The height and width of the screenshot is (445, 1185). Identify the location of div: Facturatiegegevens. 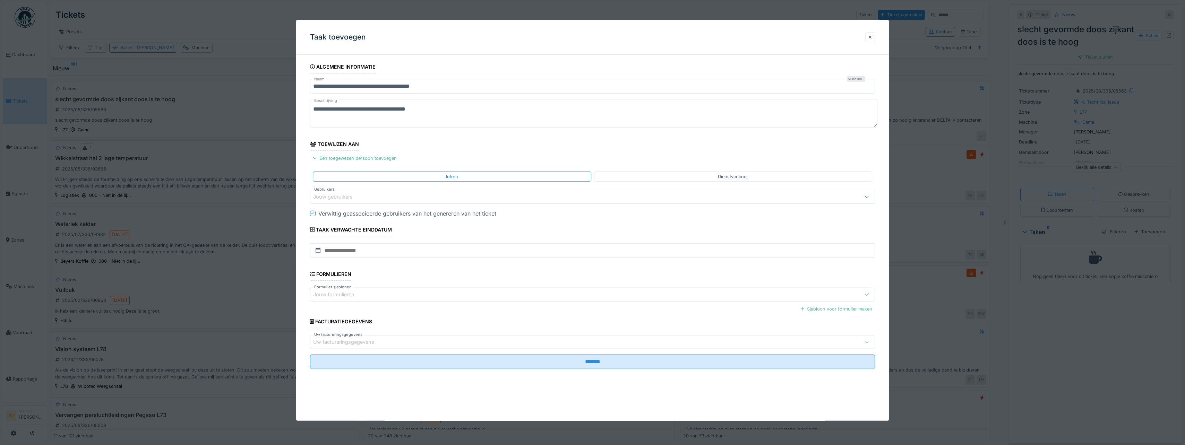
(341, 322).